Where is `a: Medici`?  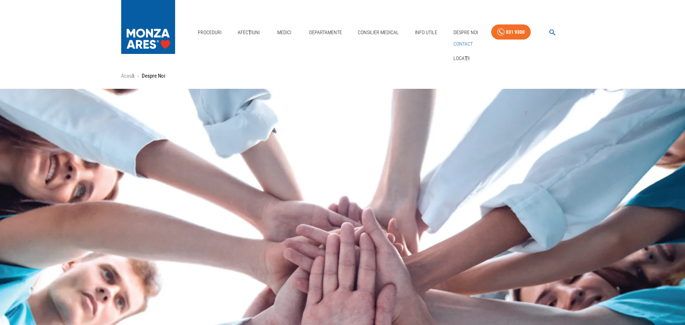 a: Medici is located at coordinates (284, 32).